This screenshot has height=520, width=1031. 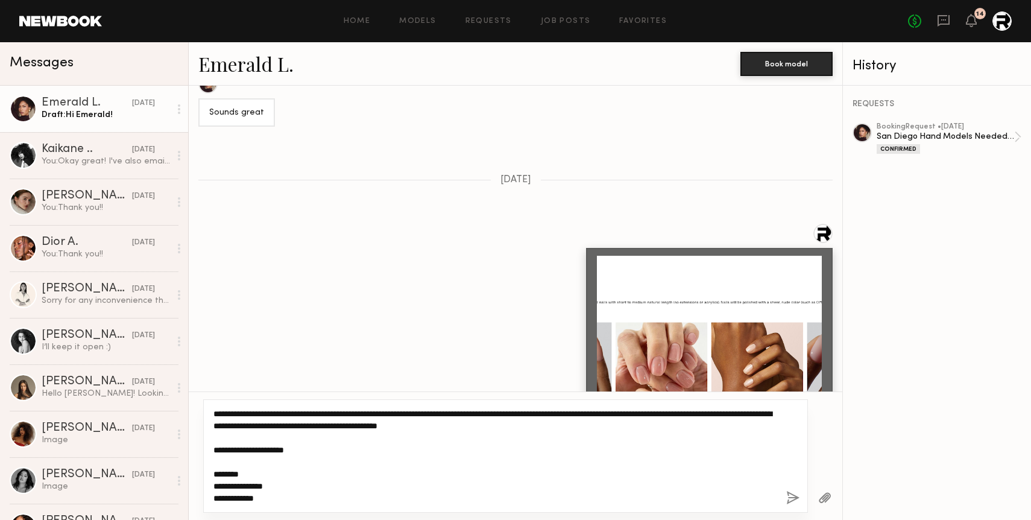 What do you see at coordinates (236, 113) in the screenshot?
I see `div: Sounds great` at bounding box center [236, 113].